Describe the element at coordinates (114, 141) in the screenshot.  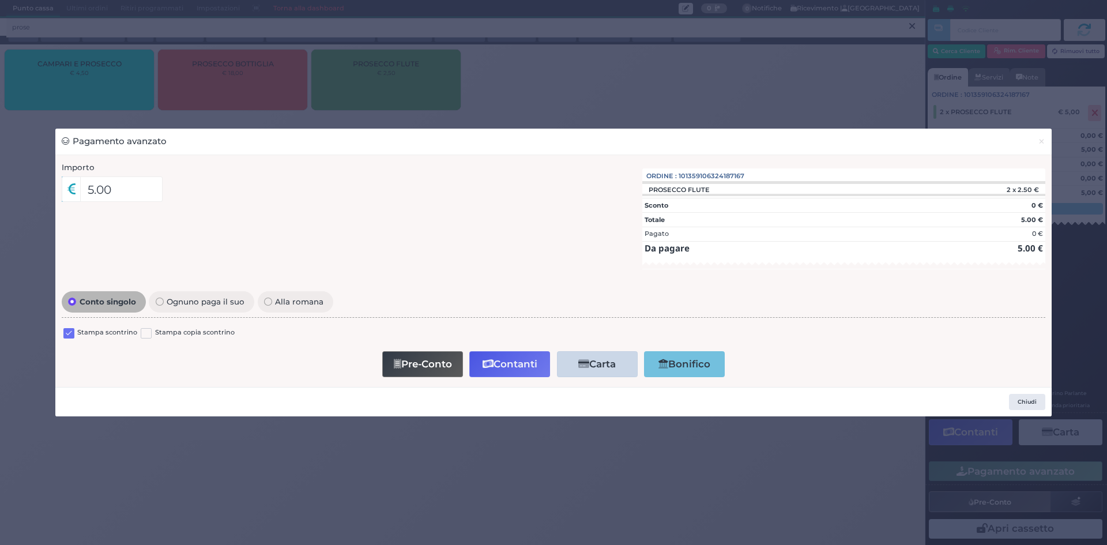
I see `h3: Pagamento avanzato` at that location.